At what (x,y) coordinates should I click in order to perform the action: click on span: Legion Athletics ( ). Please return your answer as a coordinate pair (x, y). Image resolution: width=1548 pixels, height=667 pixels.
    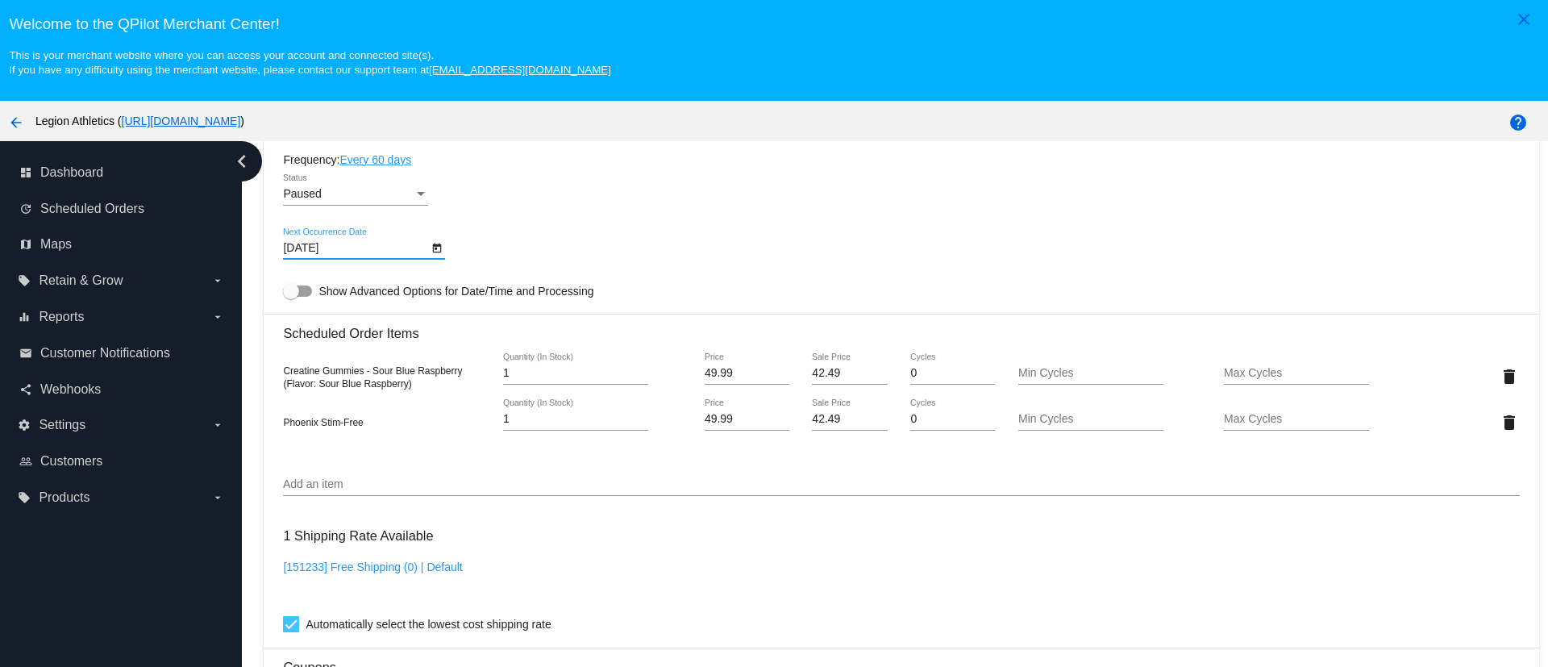
    Looking at the image, I should click on (139, 121).